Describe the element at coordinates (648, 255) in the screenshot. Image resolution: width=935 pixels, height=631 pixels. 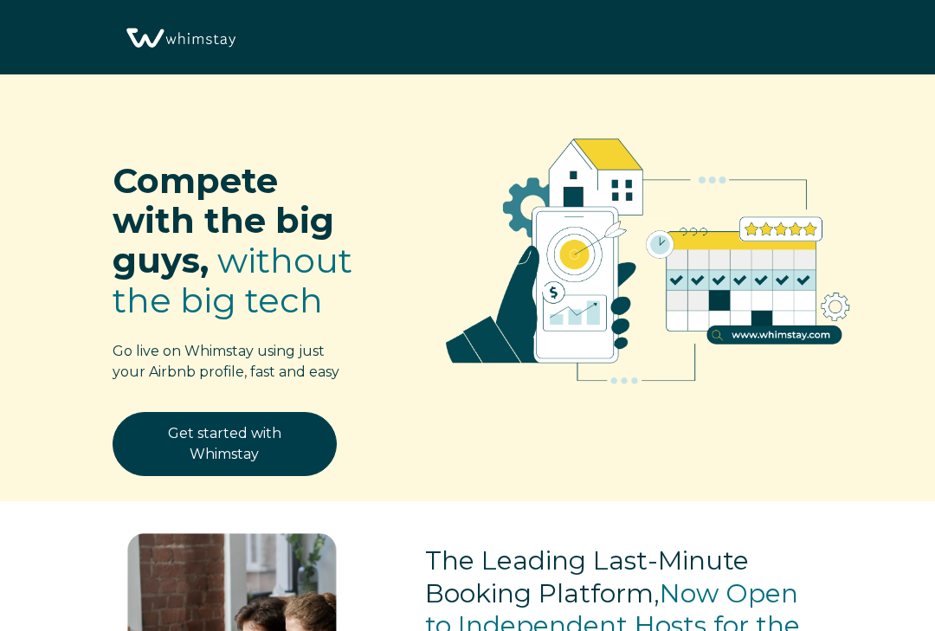
I see `img: RBO Ilustrations-02` at that location.